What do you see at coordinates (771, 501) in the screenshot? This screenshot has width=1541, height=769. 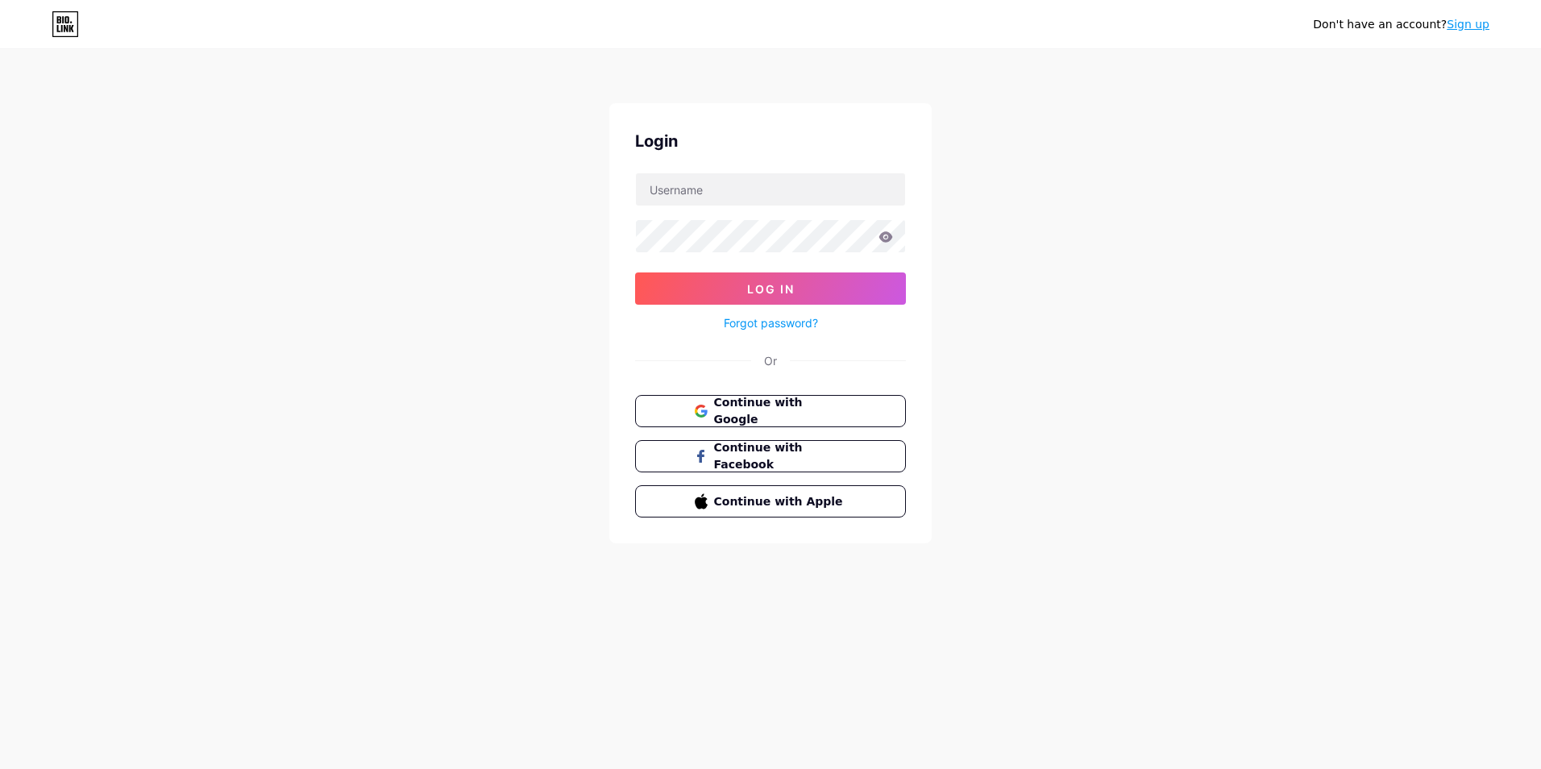 I see `a: Continue with Apple` at bounding box center [771, 501].